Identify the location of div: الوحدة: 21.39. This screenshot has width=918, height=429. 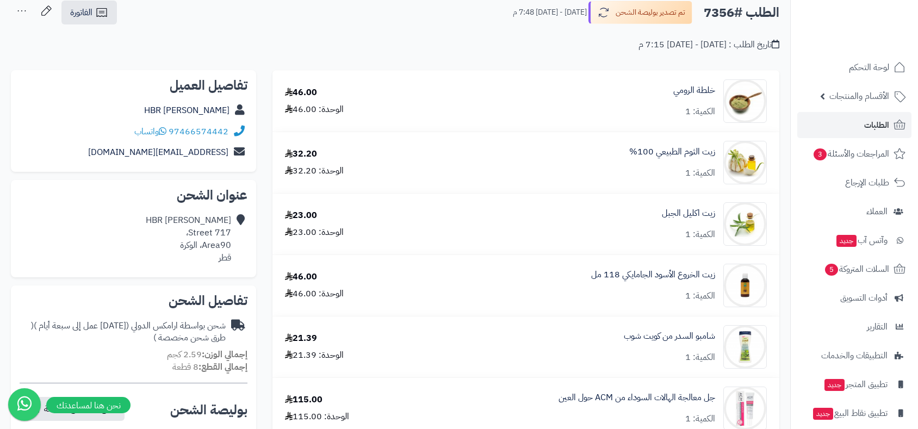
(314, 355).